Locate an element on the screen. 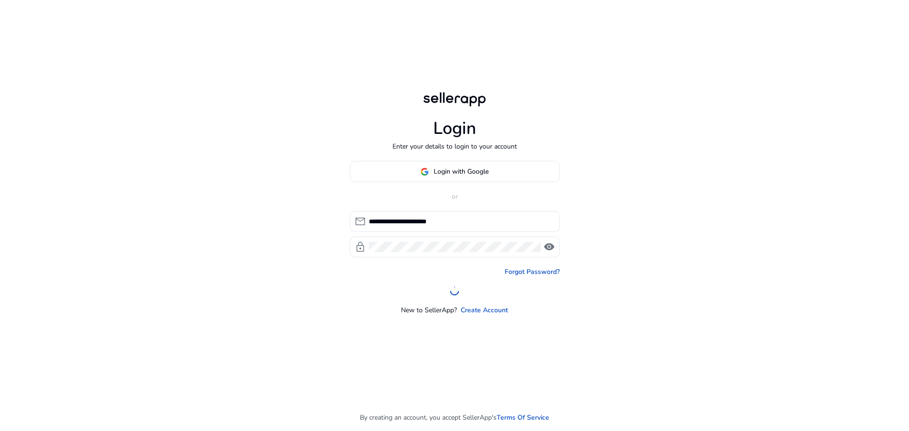 This screenshot has height=431, width=909. p: or is located at coordinates (454, 196).